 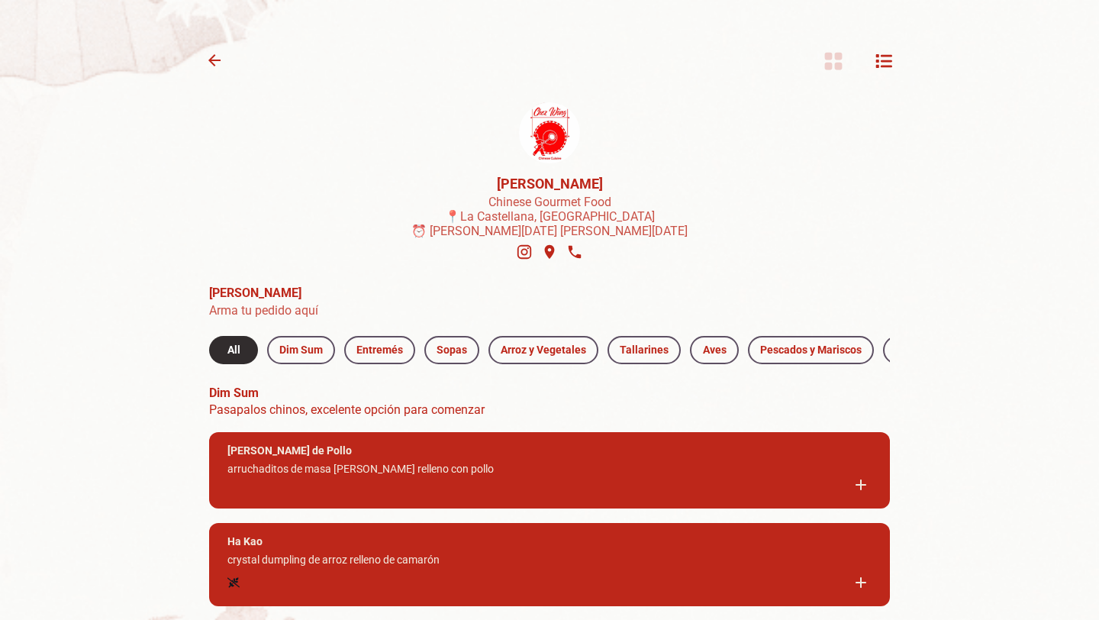 What do you see at coordinates (452, 350) in the screenshot?
I see `span: Sopas` at bounding box center [452, 350].